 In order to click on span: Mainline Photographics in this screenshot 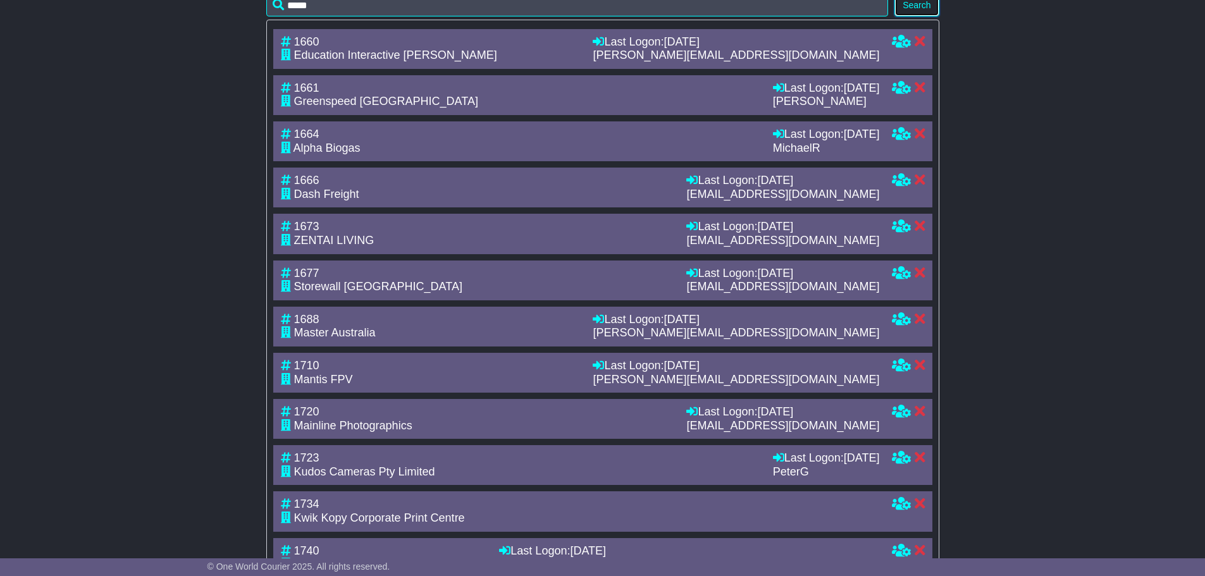, I will do `click(353, 426)`.